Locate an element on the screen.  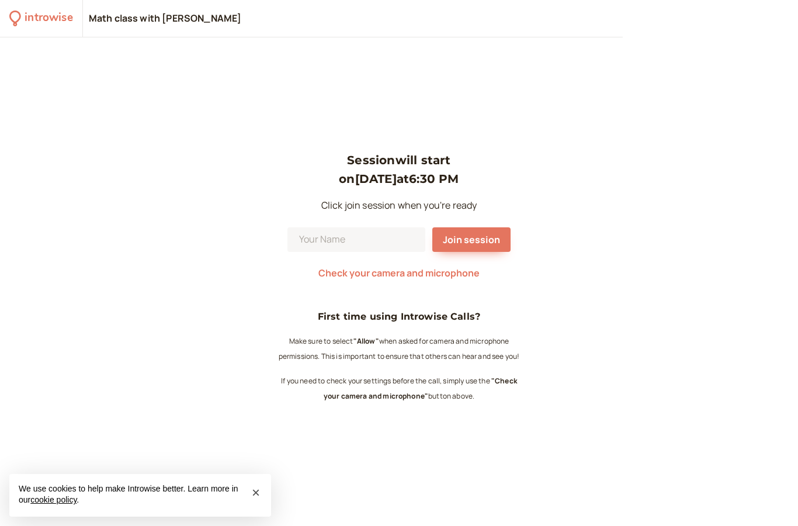
div: We use cookies to help make Introwise better. Learn more in our . is located at coordinates (140, 495).